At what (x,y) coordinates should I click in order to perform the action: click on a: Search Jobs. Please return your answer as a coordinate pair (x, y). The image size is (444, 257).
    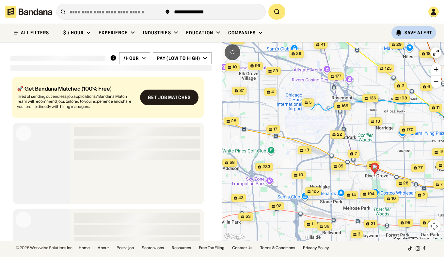
    Looking at the image, I should click on (153, 247).